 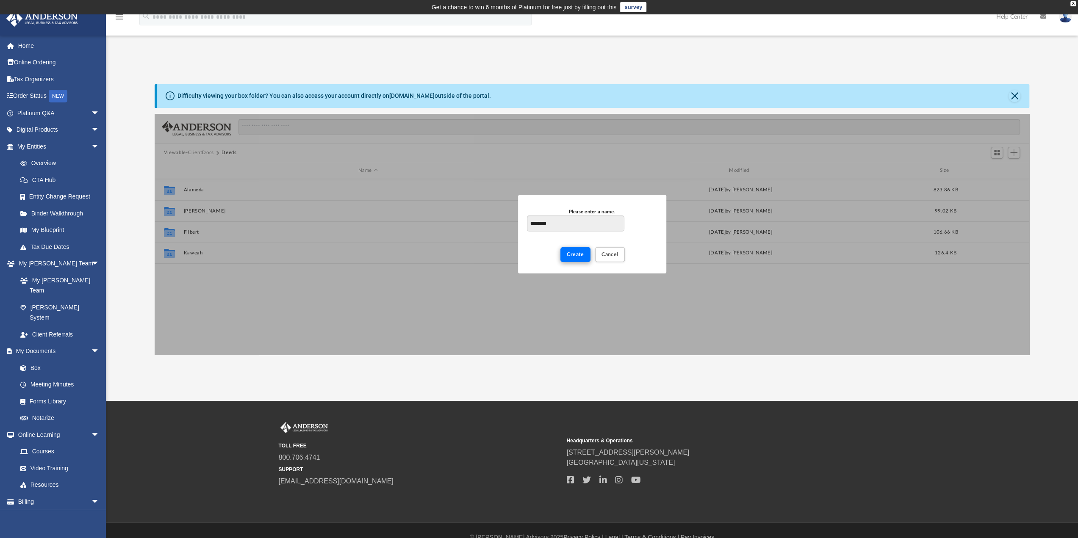 What do you see at coordinates (59, 96) in the screenshot?
I see `a: Order StatusNEW` at bounding box center [59, 96].